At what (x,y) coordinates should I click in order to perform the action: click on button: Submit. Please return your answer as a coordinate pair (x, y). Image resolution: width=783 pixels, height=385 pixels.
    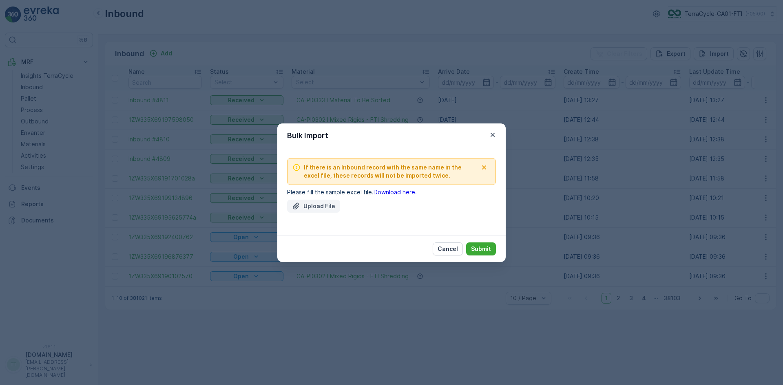
    Looking at the image, I should click on (481, 249).